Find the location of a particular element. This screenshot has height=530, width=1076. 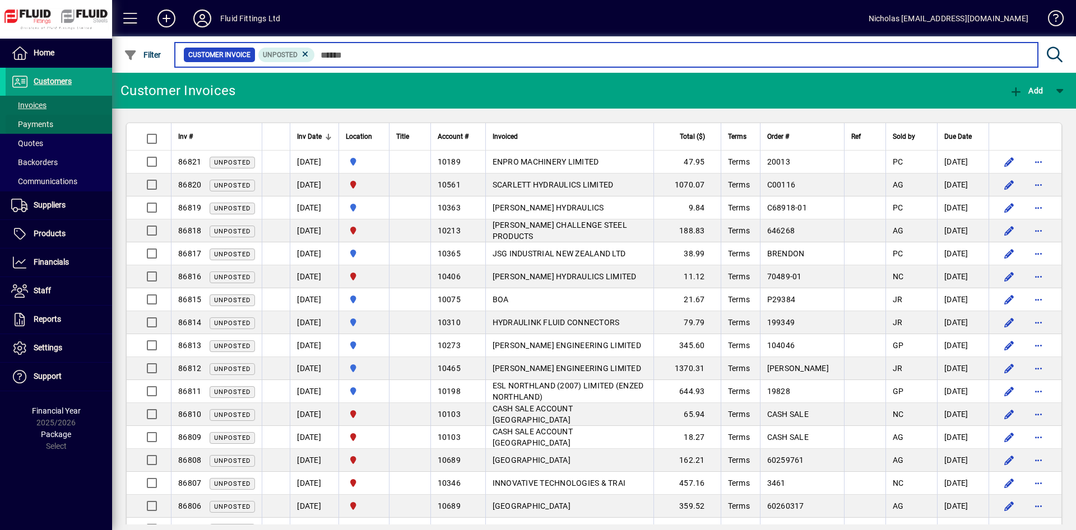

span: Customers is located at coordinates (53, 81).